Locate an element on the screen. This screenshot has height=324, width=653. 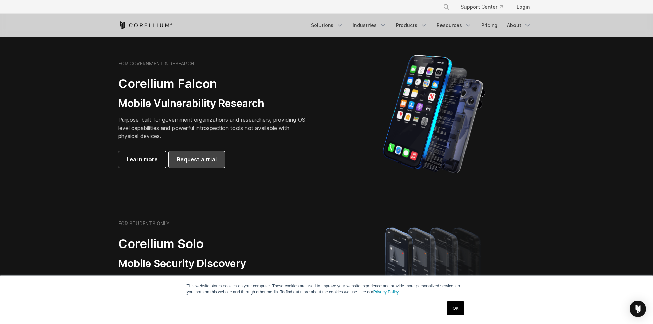
a: About is located at coordinates (519, 25).